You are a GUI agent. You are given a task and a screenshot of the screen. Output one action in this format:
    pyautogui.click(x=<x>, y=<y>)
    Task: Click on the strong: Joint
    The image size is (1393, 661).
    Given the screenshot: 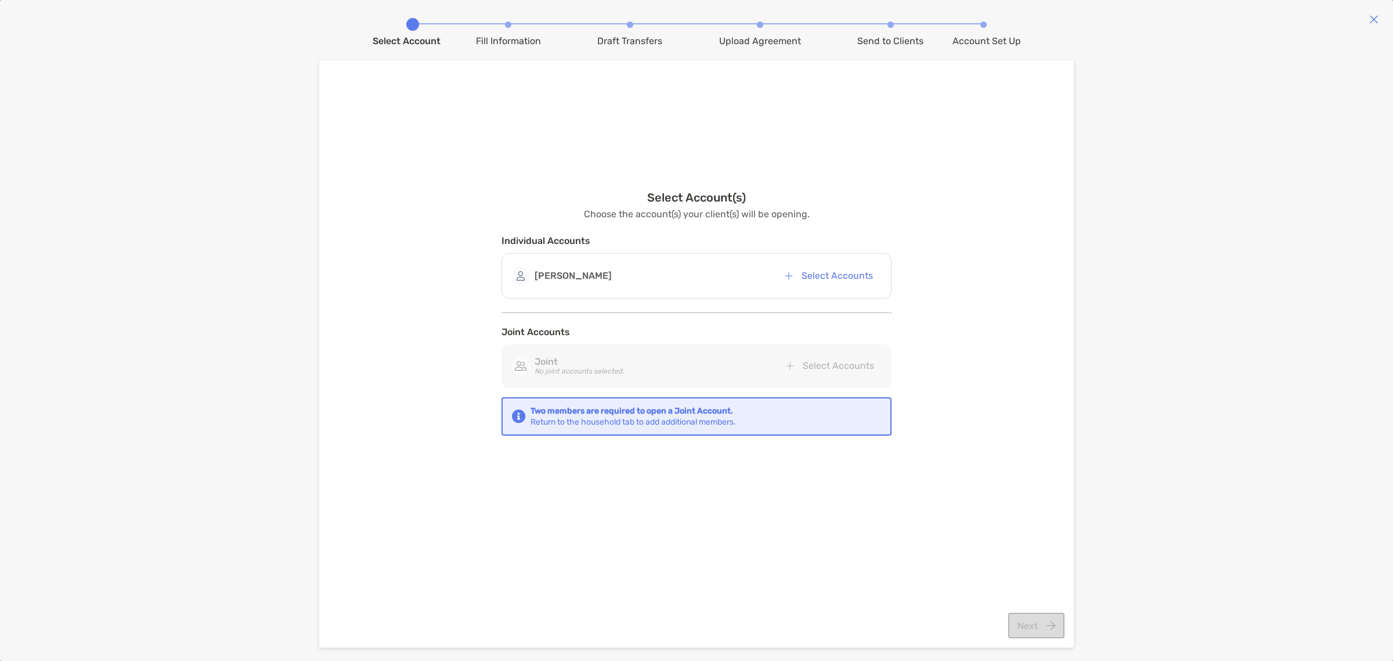 What is the action you would take?
    pyautogui.click(x=546, y=361)
    